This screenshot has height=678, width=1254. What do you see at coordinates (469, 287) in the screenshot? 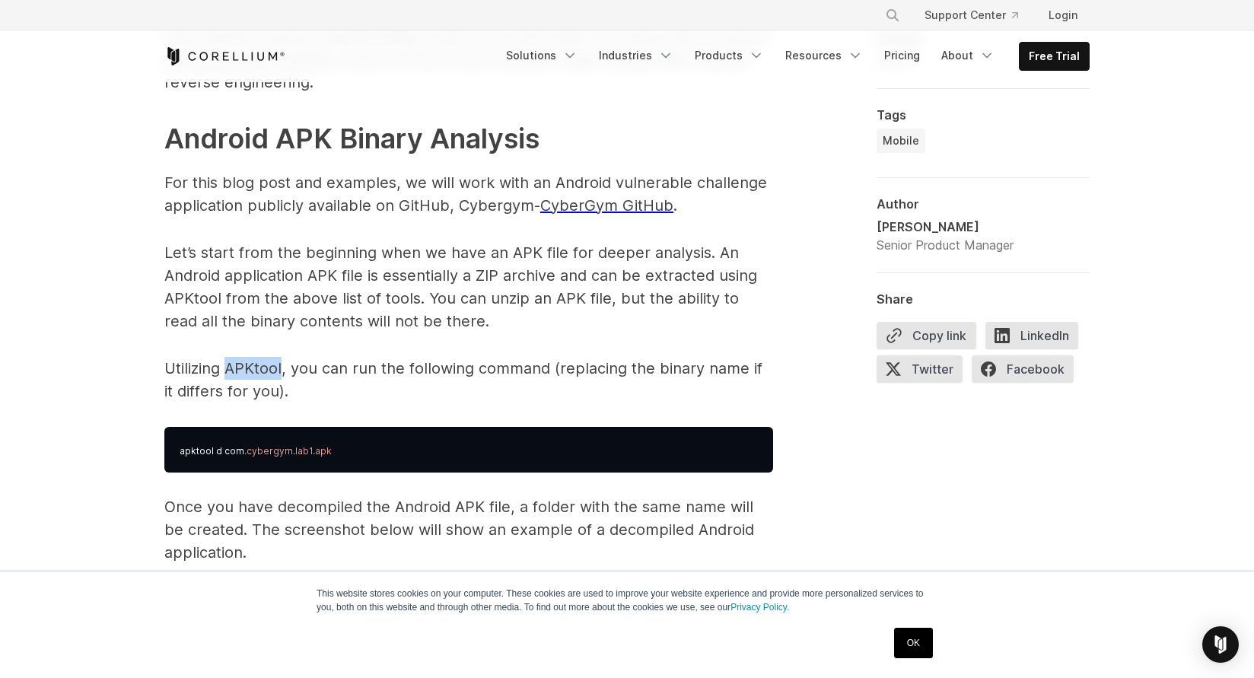
I see `p: Let’s start from the beginning when we have an APK file for deeper analysis. An Android applicati...` at bounding box center [469, 287].